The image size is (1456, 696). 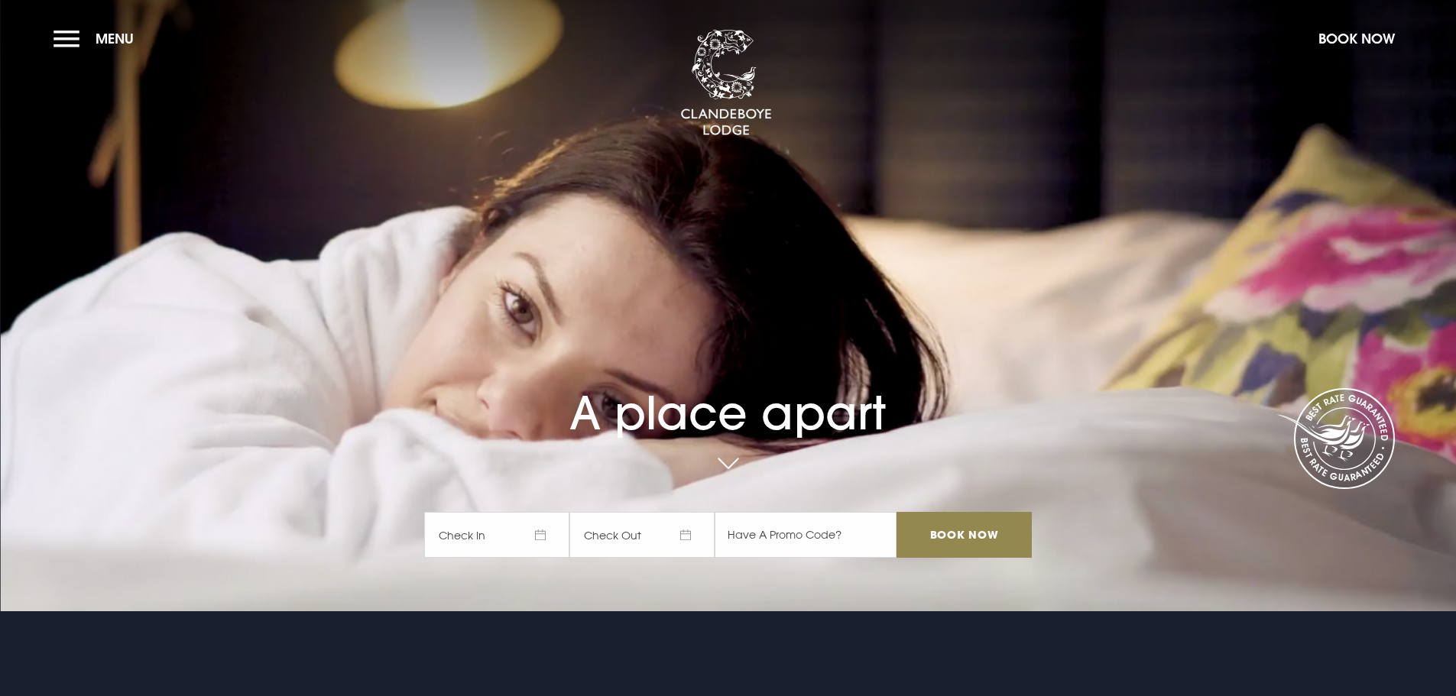 I want to click on span: Check Out, so click(x=642, y=535).